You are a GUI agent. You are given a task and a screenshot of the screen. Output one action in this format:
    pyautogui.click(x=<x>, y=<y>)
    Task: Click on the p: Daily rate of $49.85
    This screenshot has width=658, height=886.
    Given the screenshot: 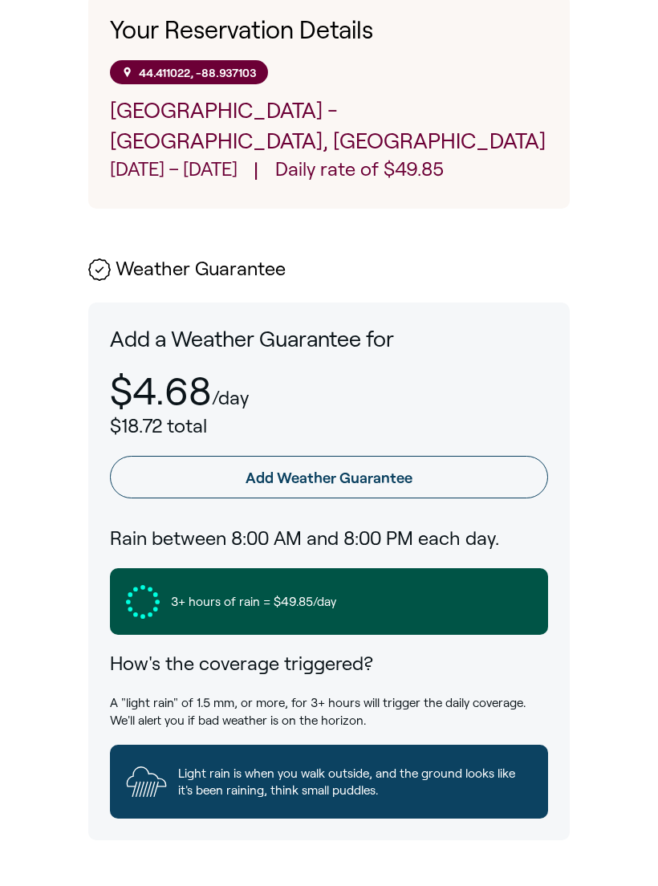 What is the action you would take?
    pyautogui.click(x=360, y=172)
    